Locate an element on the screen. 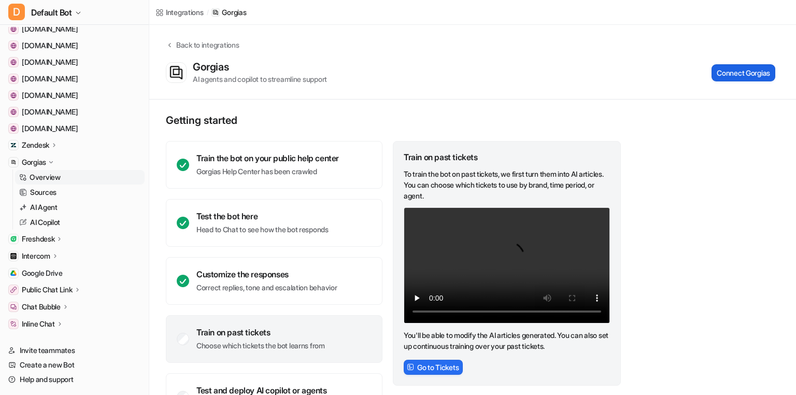 This screenshot has width=796, height=395. img: Public Chat Link is located at coordinates (13, 290).